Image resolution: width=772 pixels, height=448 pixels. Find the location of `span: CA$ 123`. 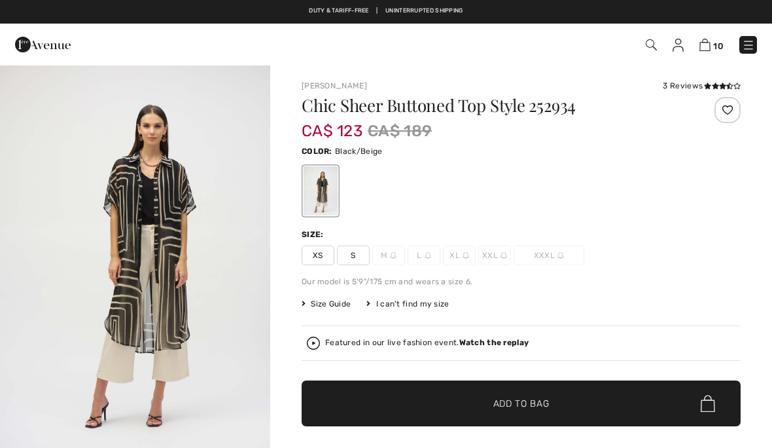

span: CA$ 123 is located at coordinates (332, 124).